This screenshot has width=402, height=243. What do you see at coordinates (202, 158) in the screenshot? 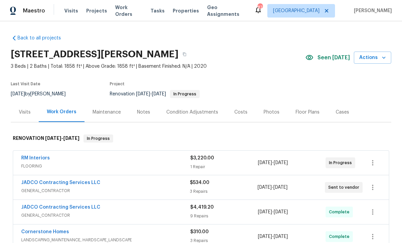
I see `span: $3,220.00` at bounding box center [202, 158].